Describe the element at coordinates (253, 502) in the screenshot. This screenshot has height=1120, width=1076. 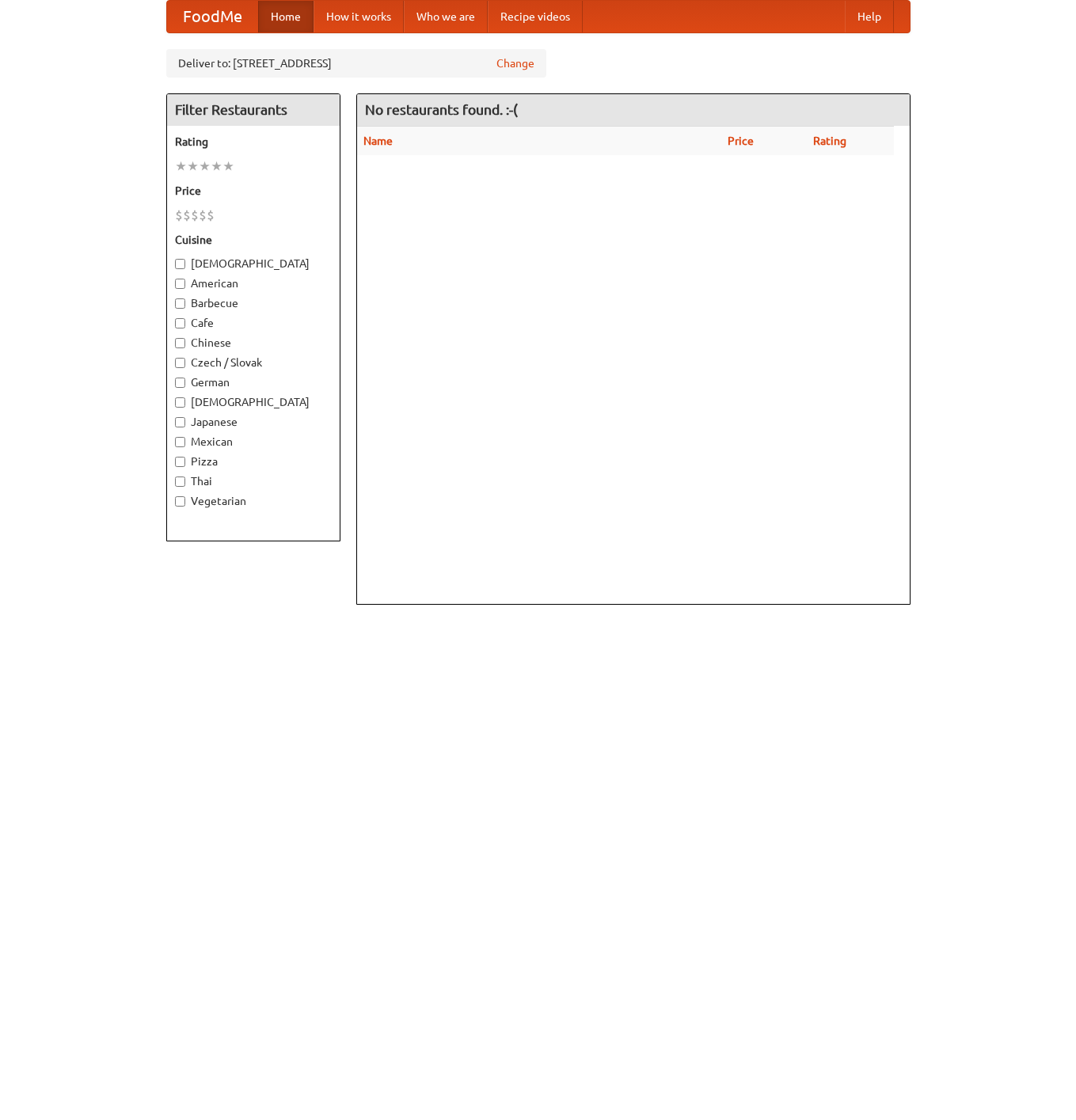
I see `label: Vegetarian` at that location.